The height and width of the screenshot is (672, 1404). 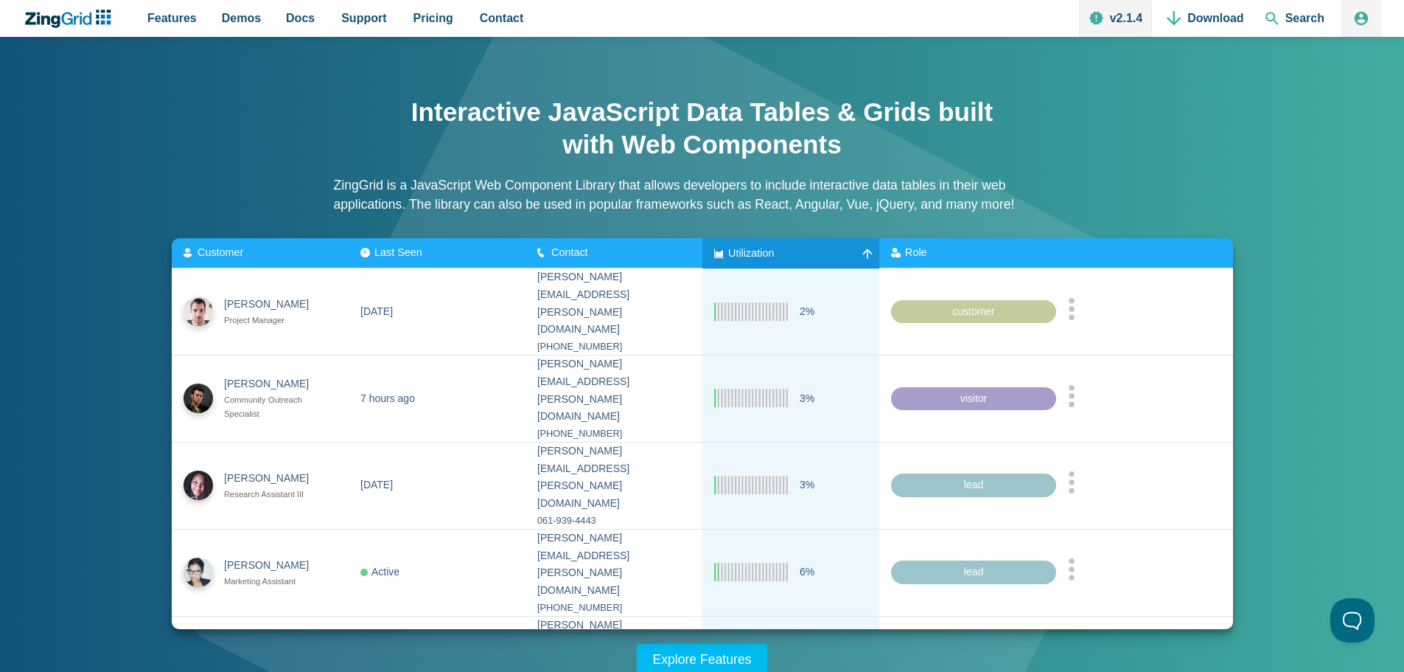 What do you see at coordinates (220, 252) in the screenshot?
I see `span: Customer` at bounding box center [220, 252].